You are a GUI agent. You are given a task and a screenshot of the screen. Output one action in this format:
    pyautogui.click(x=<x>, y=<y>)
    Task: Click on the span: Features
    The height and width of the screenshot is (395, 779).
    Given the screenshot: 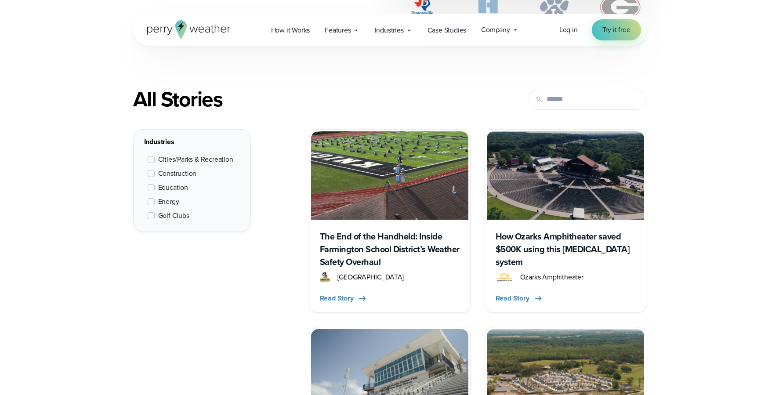 What is the action you would take?
    pyautogui.click(x=338, y=30)
    